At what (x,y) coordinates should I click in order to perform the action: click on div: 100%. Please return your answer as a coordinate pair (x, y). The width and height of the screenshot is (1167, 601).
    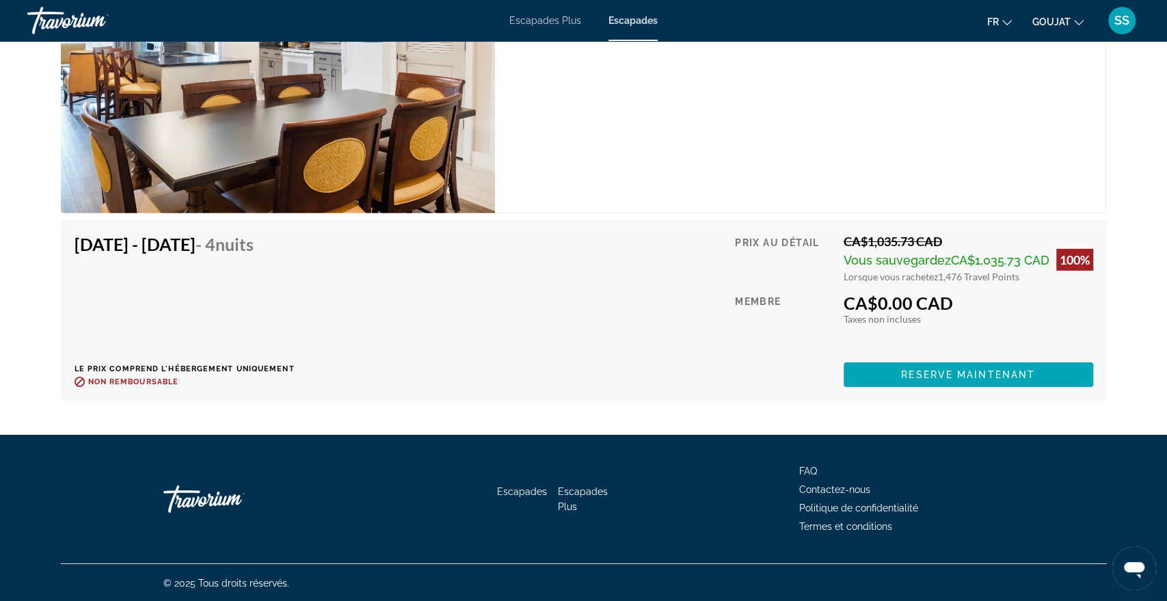
    Looking at the image, I should click on (1075, 260).